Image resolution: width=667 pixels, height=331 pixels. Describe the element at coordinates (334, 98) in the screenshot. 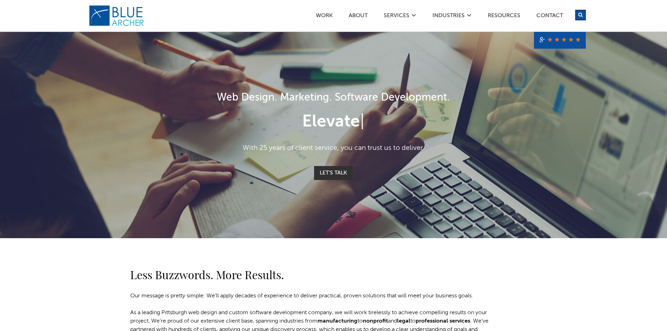

I see `h1: Web Design. Marketing. Software Development.` at that location.